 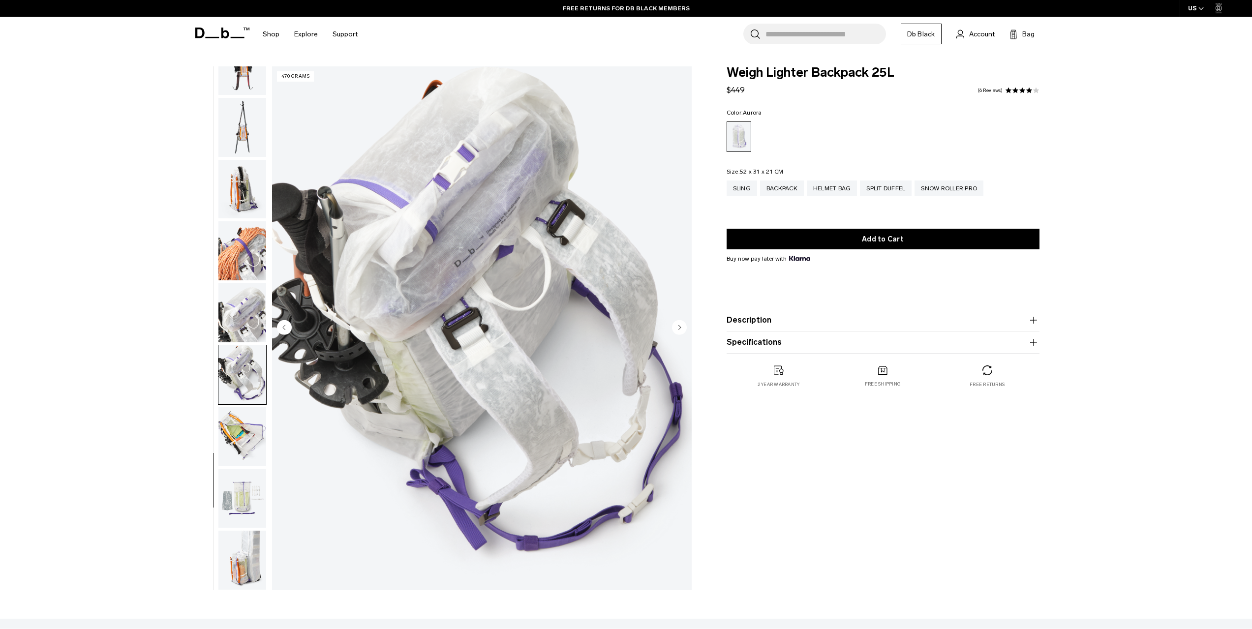 What do you see at coordinates (990, 91) in the screenshot?
I see `a: 6 reviews` at bounding box center [990, 91].